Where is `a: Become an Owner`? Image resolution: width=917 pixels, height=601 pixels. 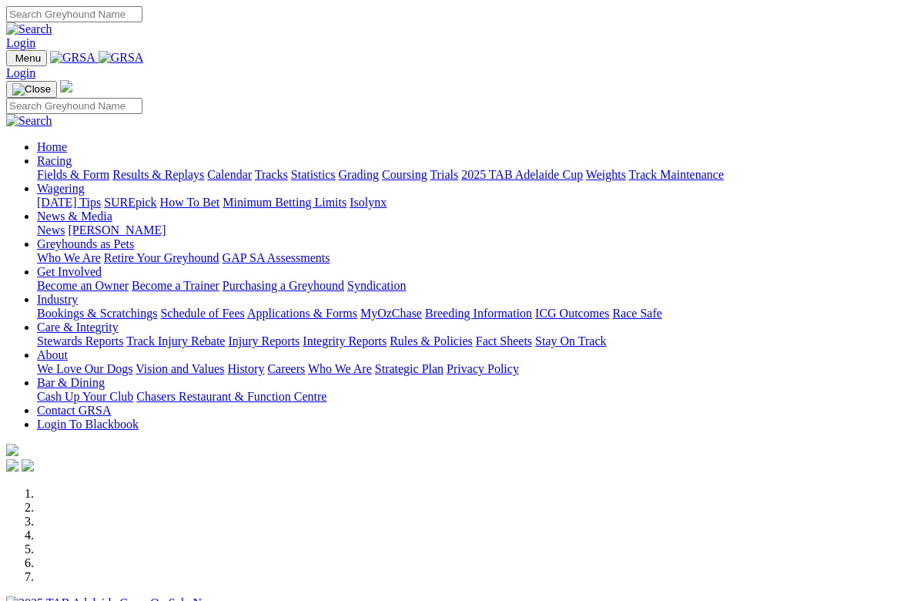
a: Become an Owner is located at coordinates (82, 285).